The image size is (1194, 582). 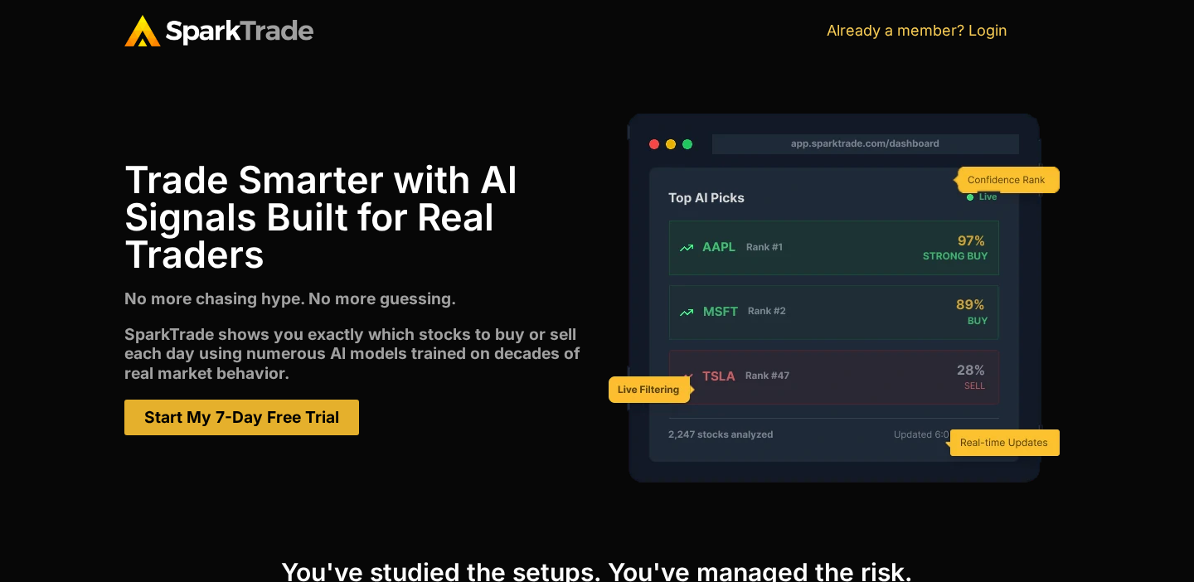 What do you see at coordinates (241, 417) in the screenshot?
I see `a: Start My 7-Day Free Trial` at bounding box center [241, 417].